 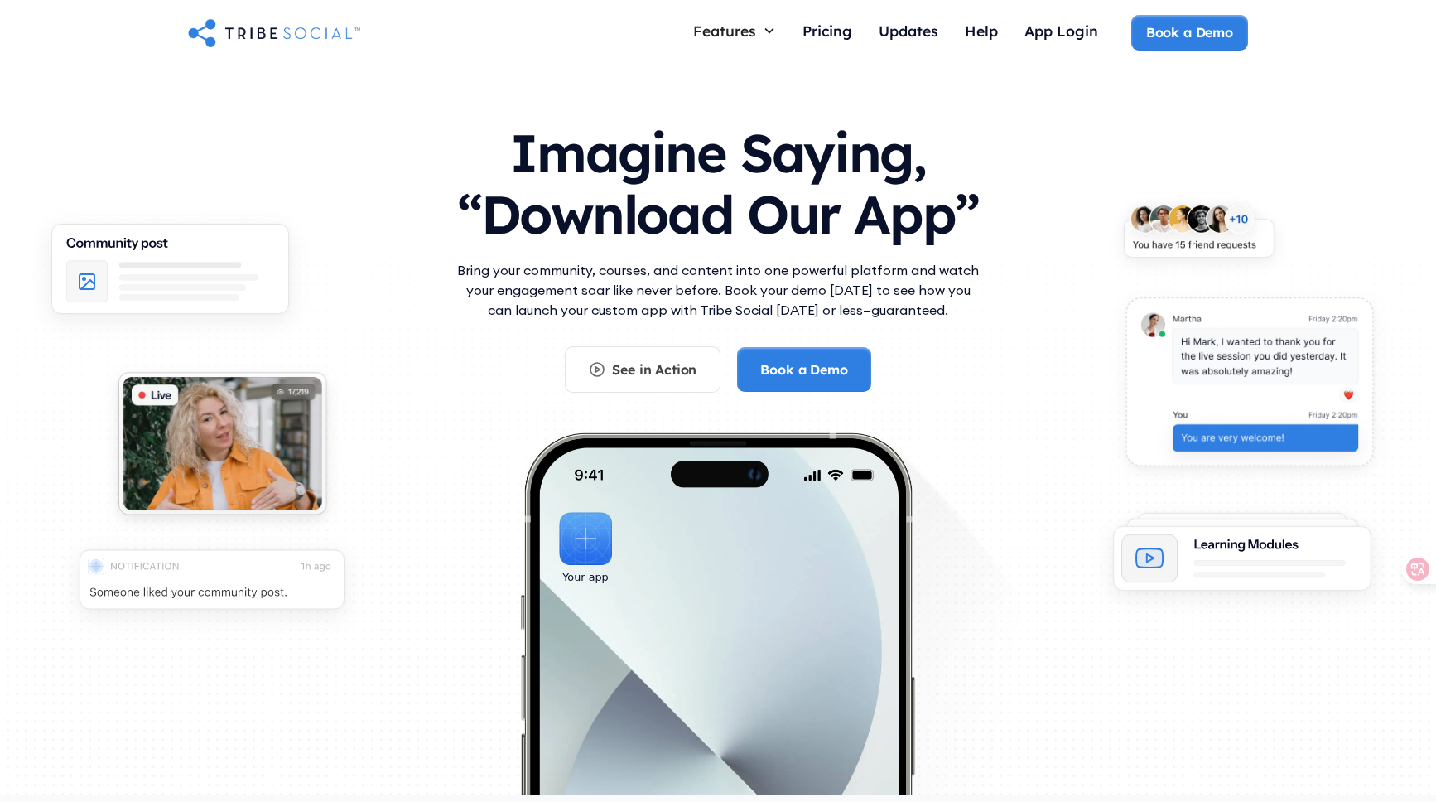 What do you see at coordinates (909, 32) in the screenshot?
I see `a: Updates` at bounding box center [909, 32].